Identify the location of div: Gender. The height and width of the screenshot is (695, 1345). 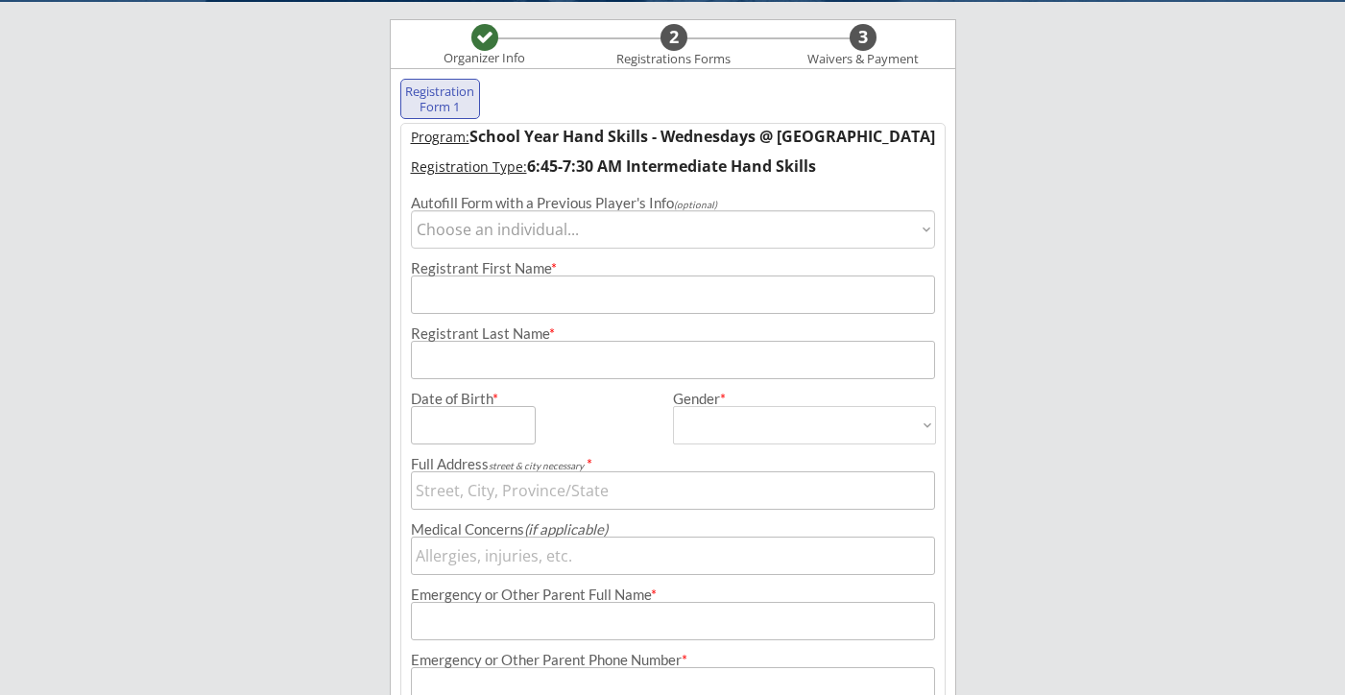
(804, 398).